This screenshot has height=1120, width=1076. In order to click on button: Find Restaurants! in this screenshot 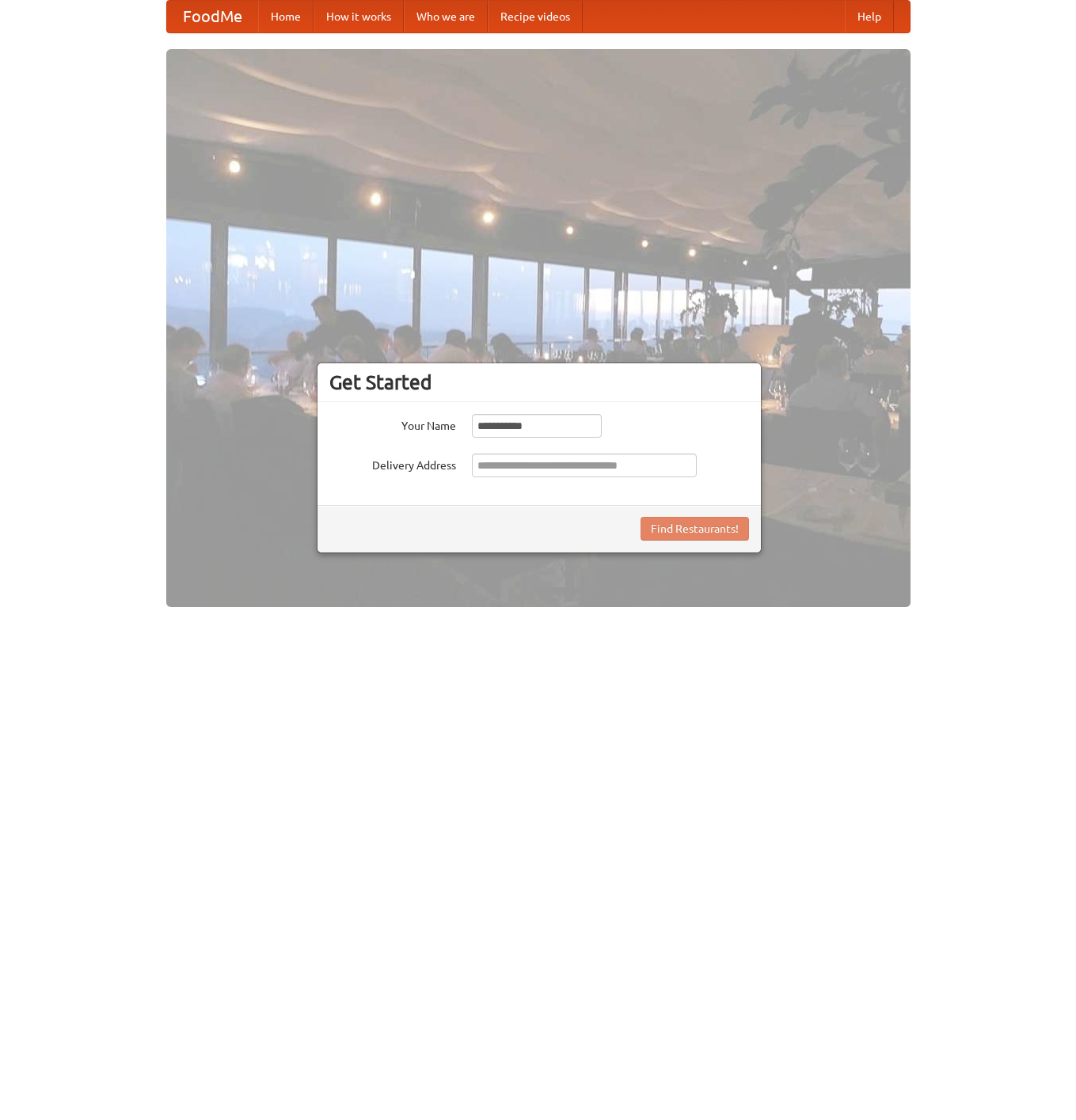, I will do `click(695, 529)`.